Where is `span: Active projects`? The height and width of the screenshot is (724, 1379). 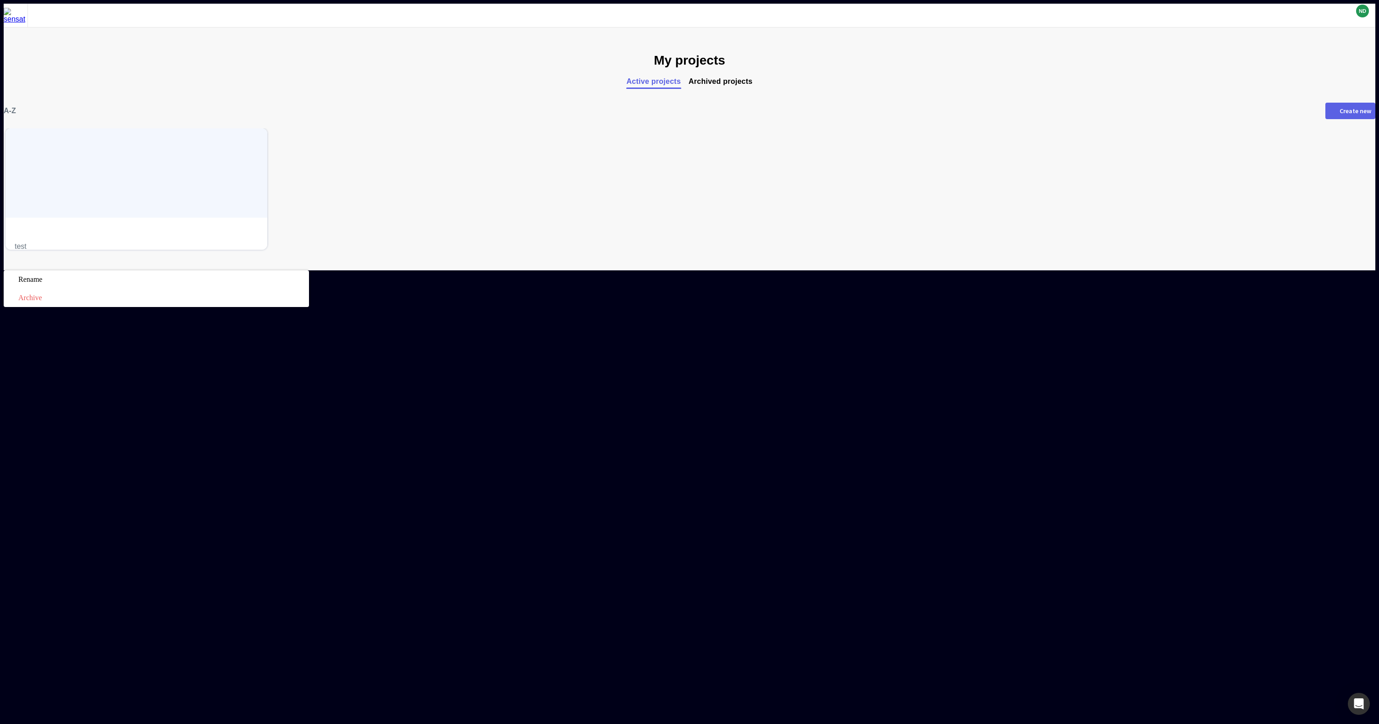
span: Active projects is located at coordinates (653, 81).